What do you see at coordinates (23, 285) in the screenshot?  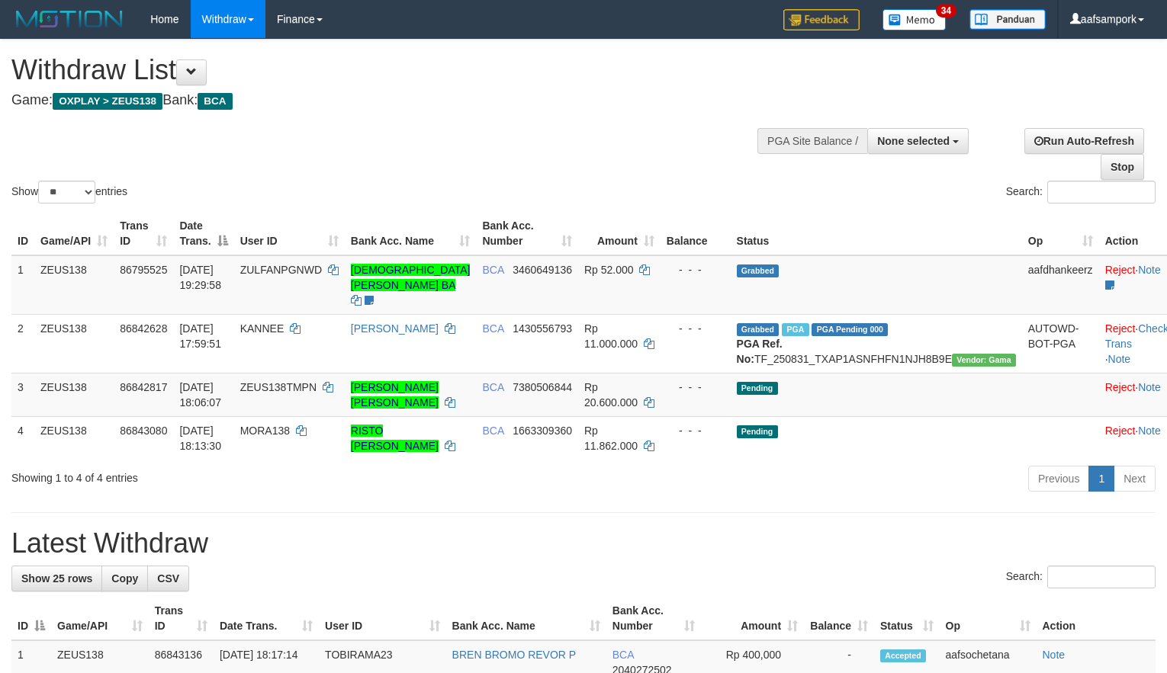 I see `td: 1` at bounding box center [23, 285].